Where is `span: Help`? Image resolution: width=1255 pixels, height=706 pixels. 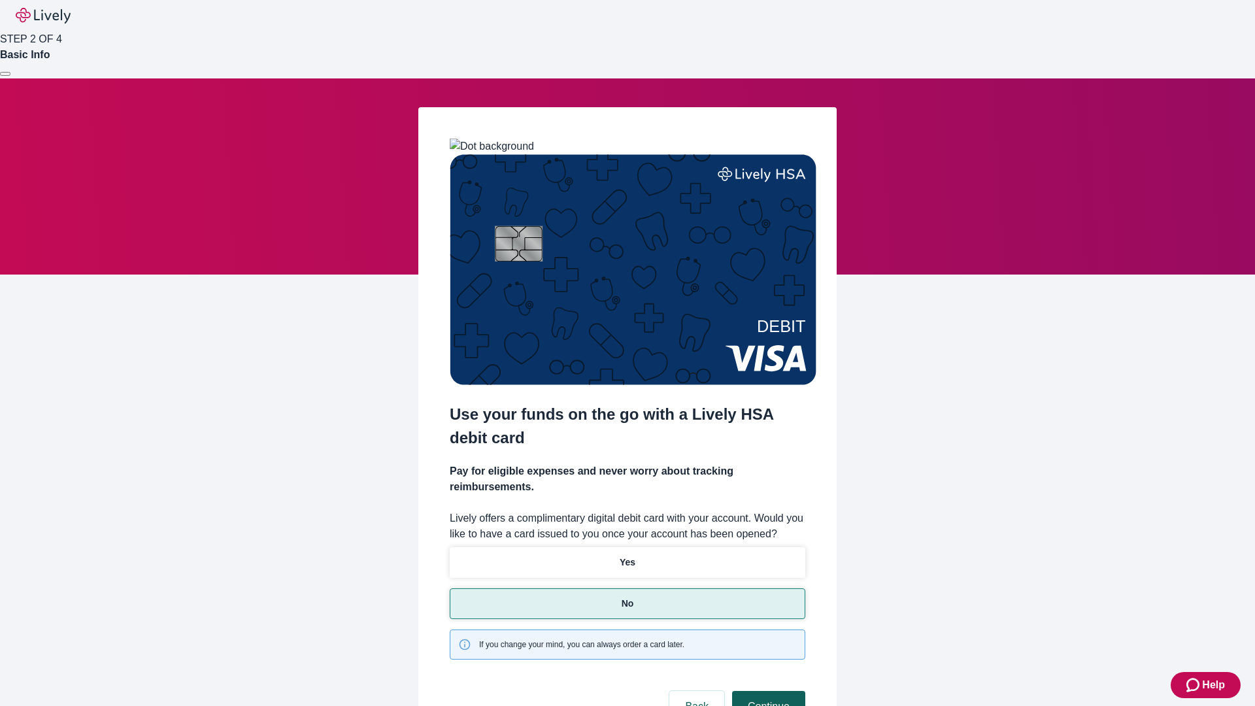 span: Help is located at coordinates (1213, 685).